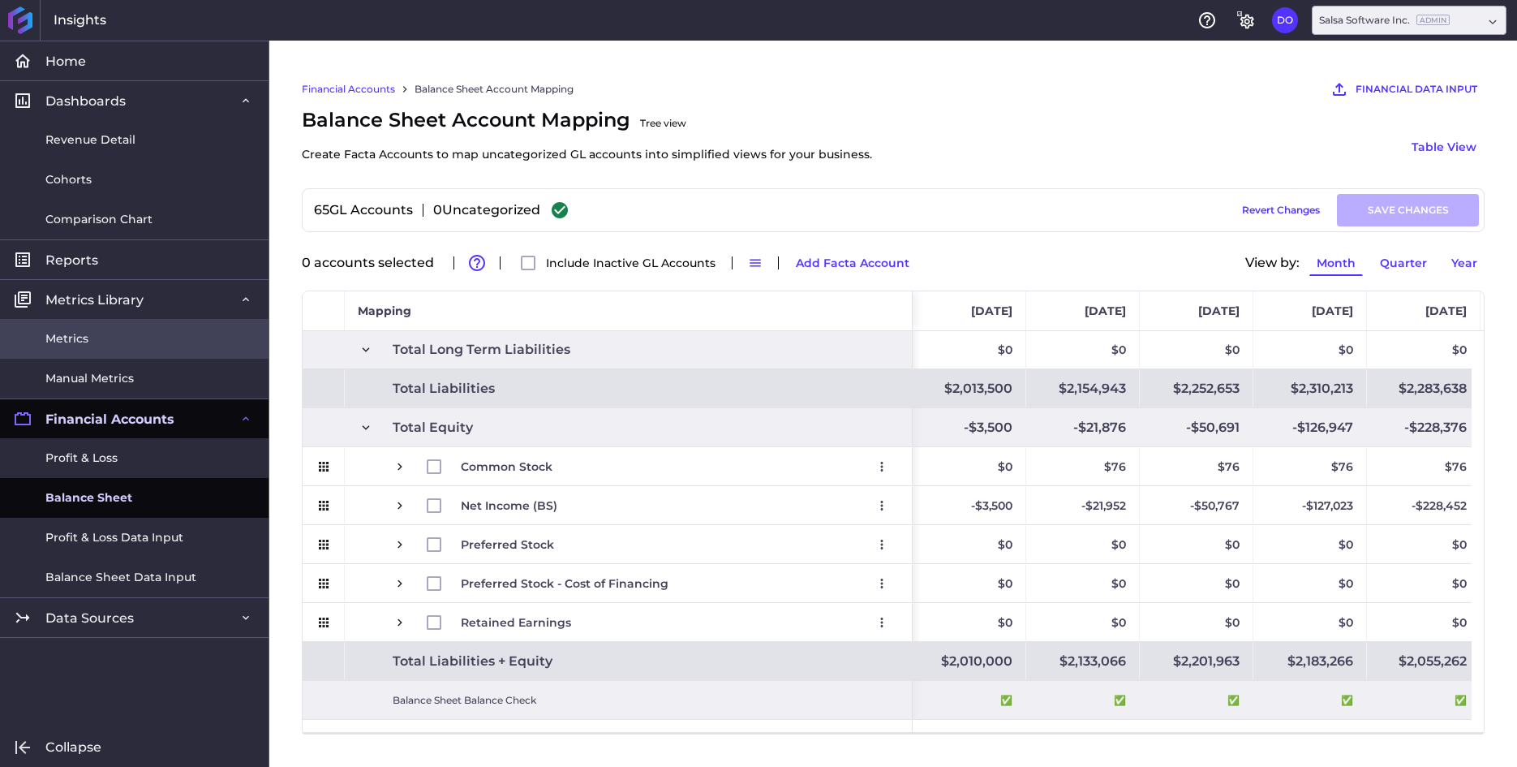 The image size is (1517, 767). What do you see at coordinates (507, 544) in the screenshot?
I see `span: Preferred Stock` at bounding box center [507, 544].